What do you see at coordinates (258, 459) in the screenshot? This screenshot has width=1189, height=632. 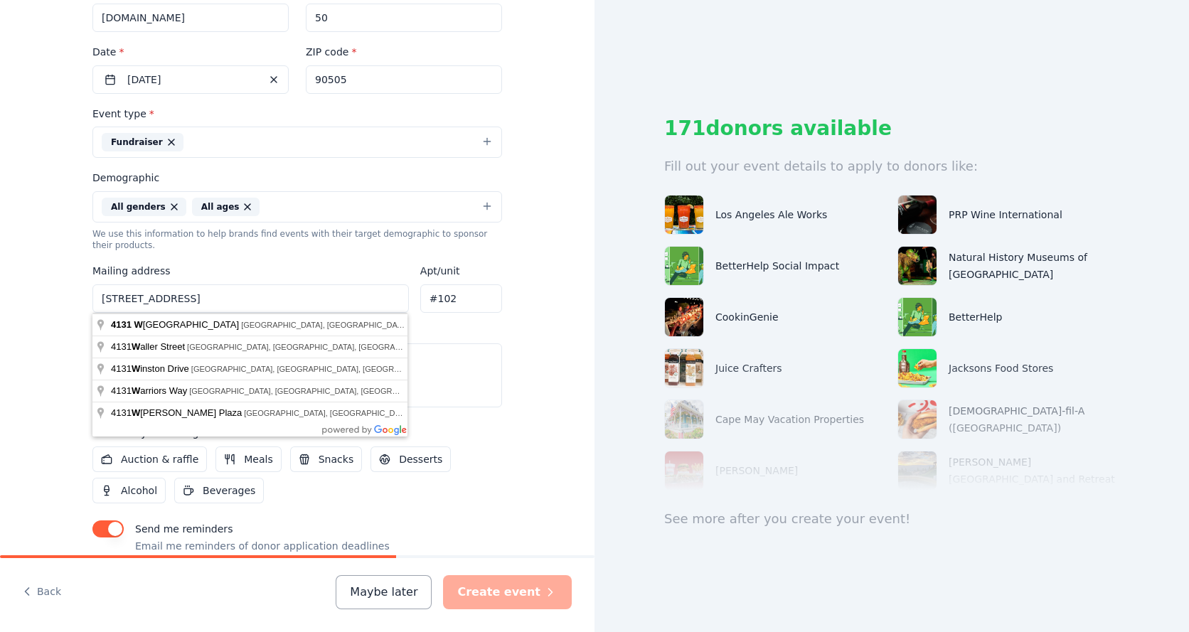 I see `span: Meals` at bounding box center [258, 459].